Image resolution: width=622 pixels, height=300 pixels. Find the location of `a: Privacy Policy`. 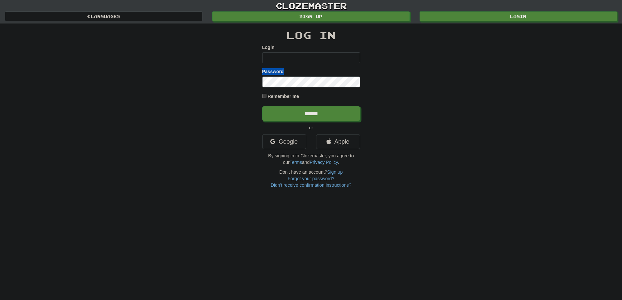

a: Privacy Policy is located at coordinates (324, 162).